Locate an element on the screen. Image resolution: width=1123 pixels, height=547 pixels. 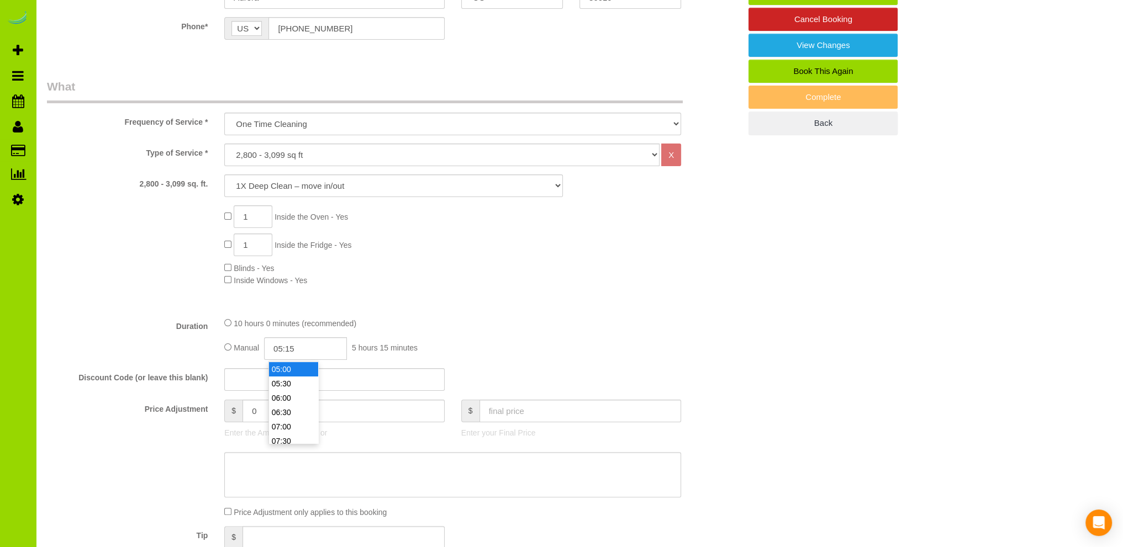
label: Discount Code (or leave this blank) is located at coordinates (127, 375).